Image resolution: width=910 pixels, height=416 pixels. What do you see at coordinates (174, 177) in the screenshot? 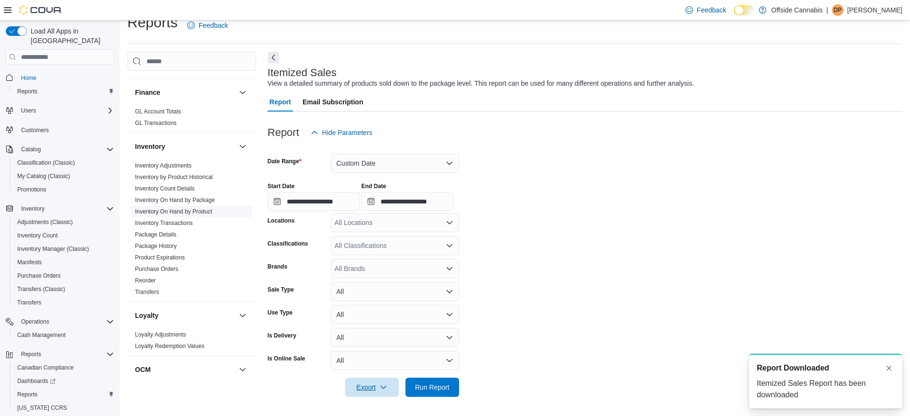
I see `a: Inventory by Product Historical` at bounding box center [174, 177].